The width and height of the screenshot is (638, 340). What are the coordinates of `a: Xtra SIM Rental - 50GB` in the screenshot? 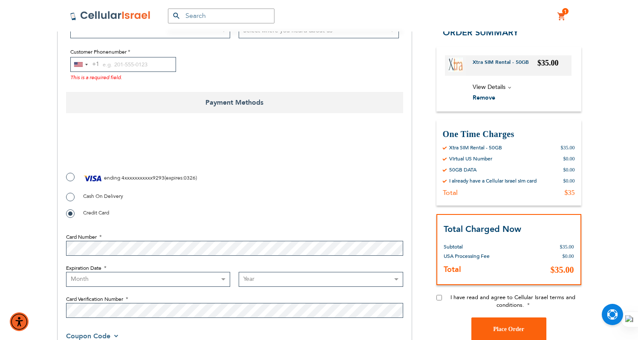 It's located at (503, 66).